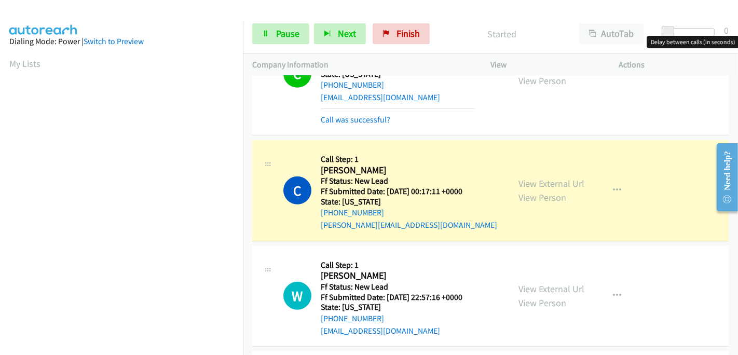  Describe the element at coordinates (611, 34) in the screenshot. I see `button: AutoTab` at that location.